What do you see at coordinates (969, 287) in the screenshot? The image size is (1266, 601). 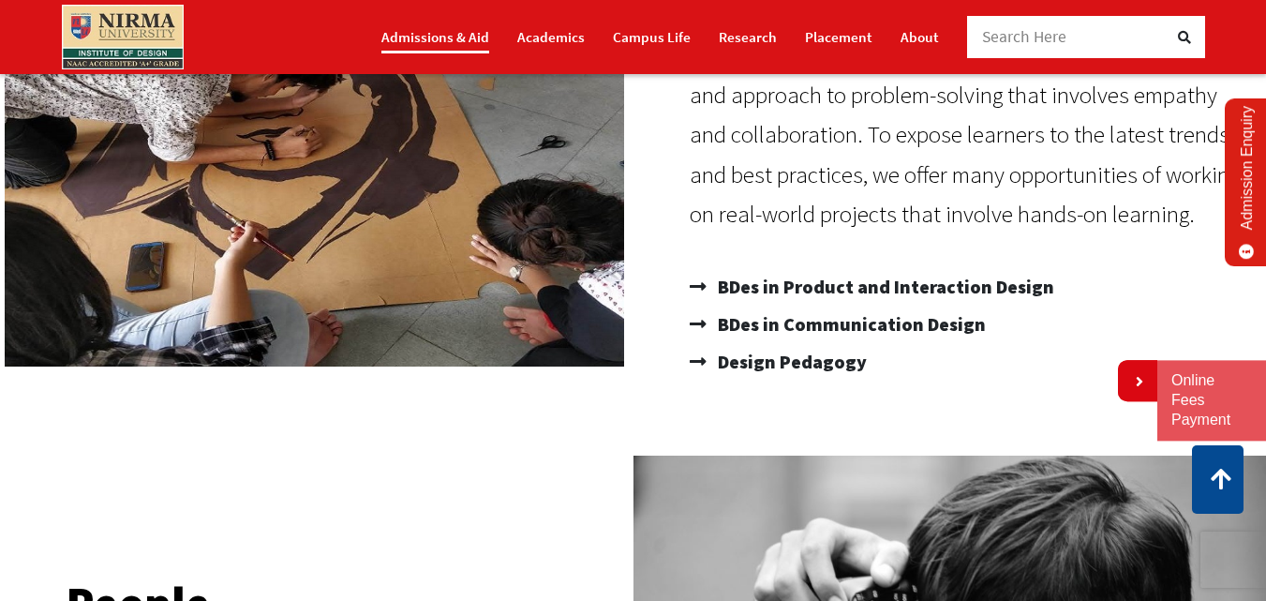 I see `a: BDes in Product and Interaction Design` at bounding box center [969, 287].